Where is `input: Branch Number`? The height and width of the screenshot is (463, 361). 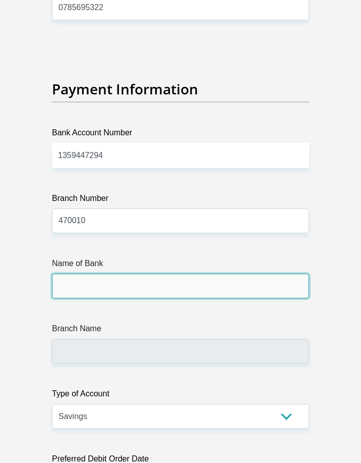 input: Branch Number is located at coordinates (181, 221).